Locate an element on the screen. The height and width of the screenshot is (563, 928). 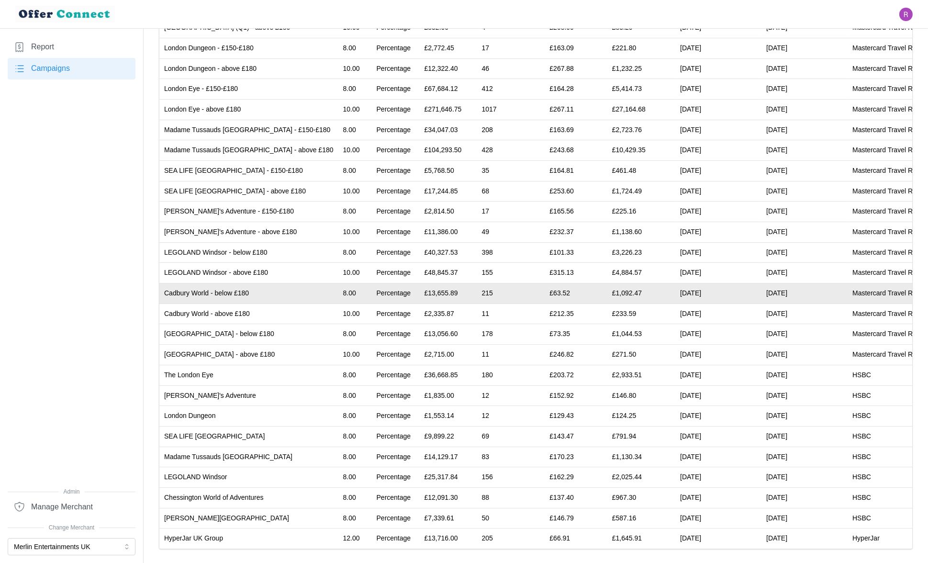
td: 12.00 is located at coordinates (355, 539).